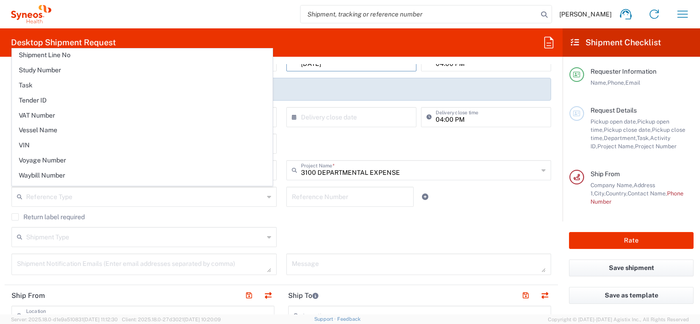 Image resolution: width=700 pixels, height=324 pixels. Describe the element at coordinates (425, 197) in the screenshot. I see `a: Add Reference` at that location.